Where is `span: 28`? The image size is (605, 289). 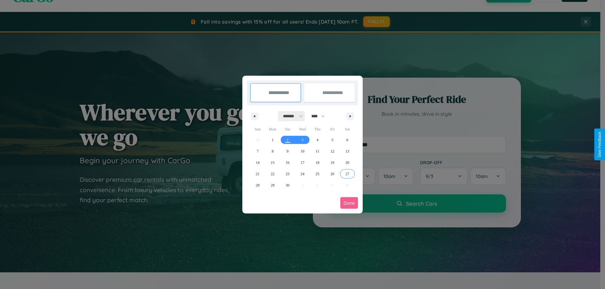
span: 28 is located at coordinates (258, 185).